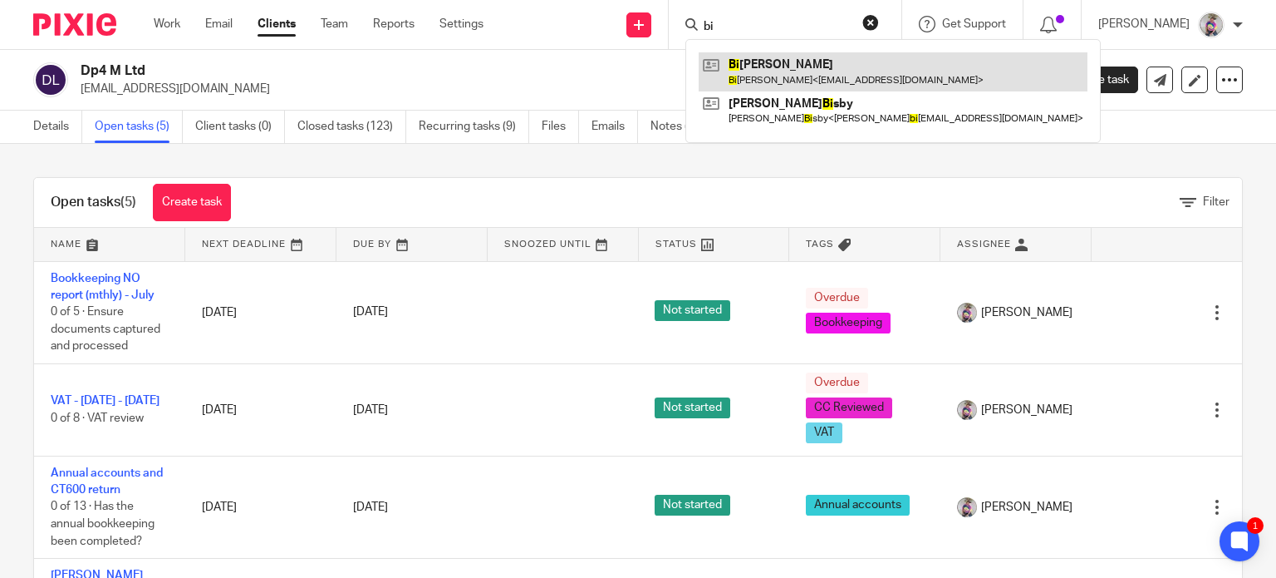  Describe the element at coordinates (139, 126) in the screenshot. I see `a: Open tasks (5)` at that location.